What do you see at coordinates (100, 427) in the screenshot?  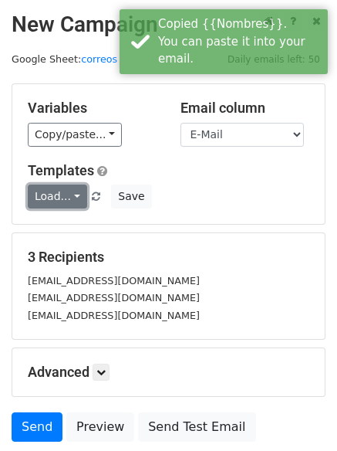 I see `a: Preview` at bounding box center [100, 427].